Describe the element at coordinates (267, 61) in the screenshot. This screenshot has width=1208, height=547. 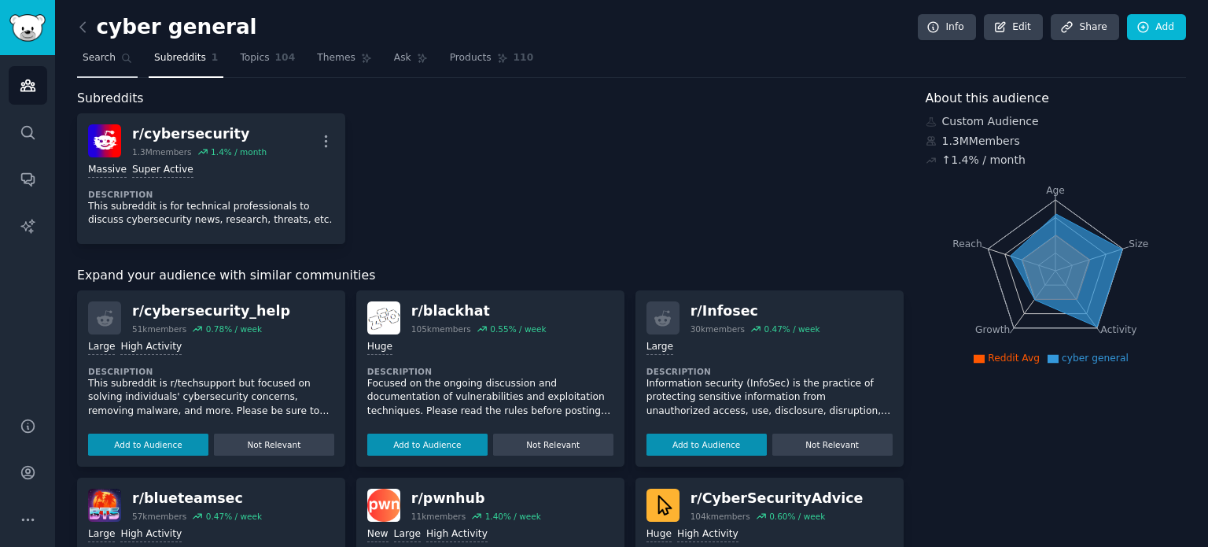
I see `a: Topics104` at that location.